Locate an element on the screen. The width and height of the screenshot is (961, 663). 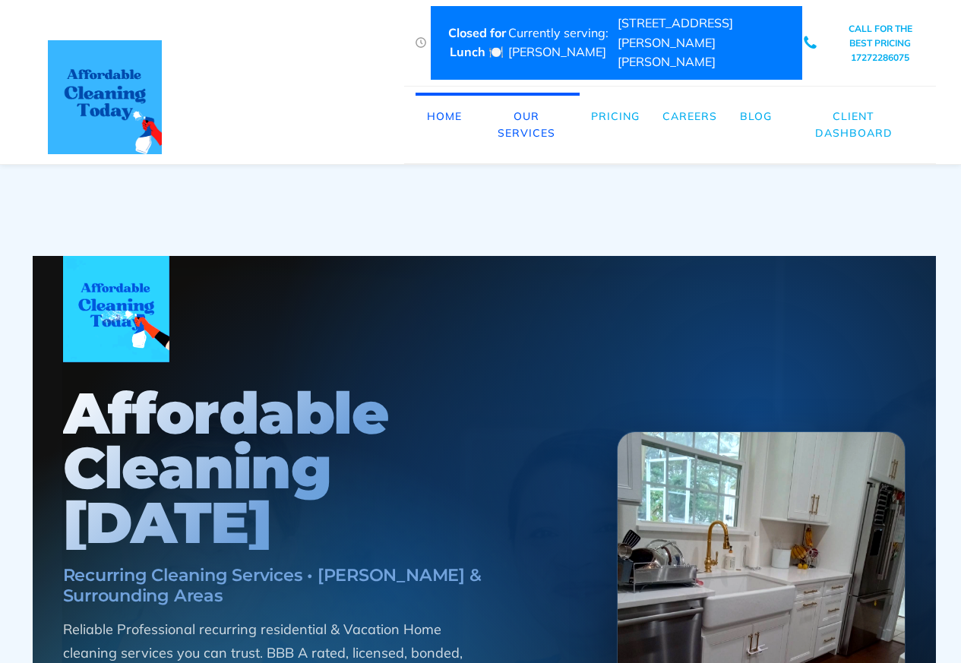
img: affordable cleaning today Logo is located at coordinates (105, 97).